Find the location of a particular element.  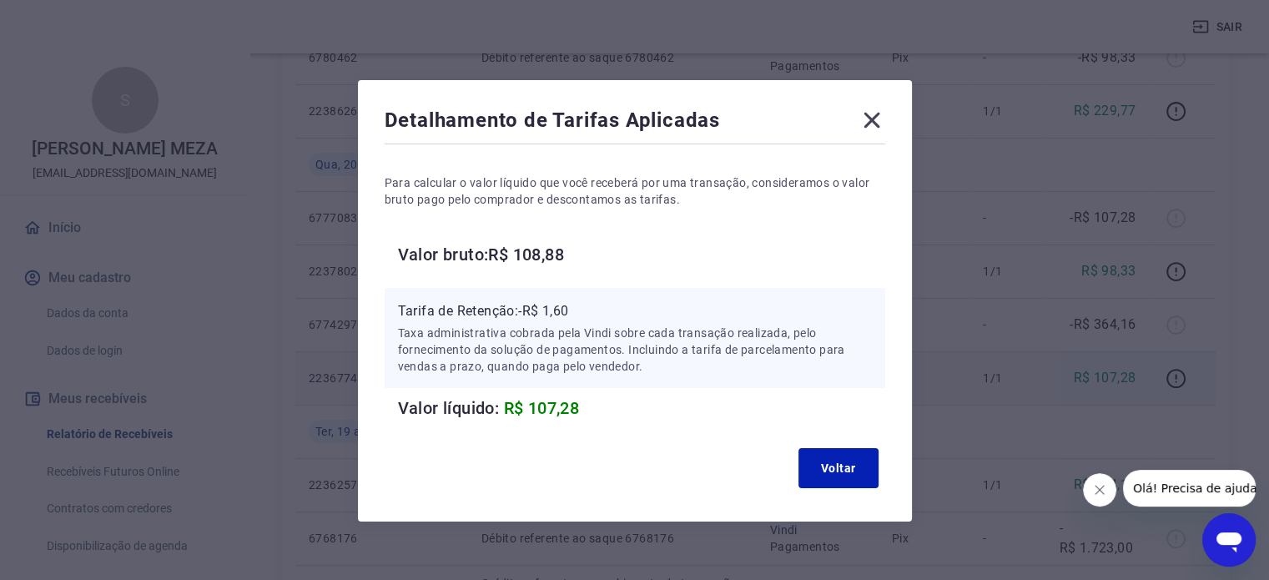

button: Voltar is located at coordinates (839, 468).